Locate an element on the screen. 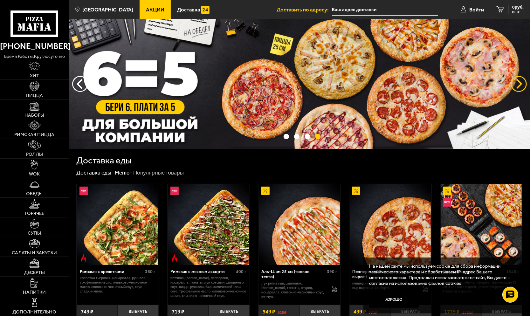 The height and width of the screenshot is (316, 530). span: 0 руб. is located at coordinates (518, 7).